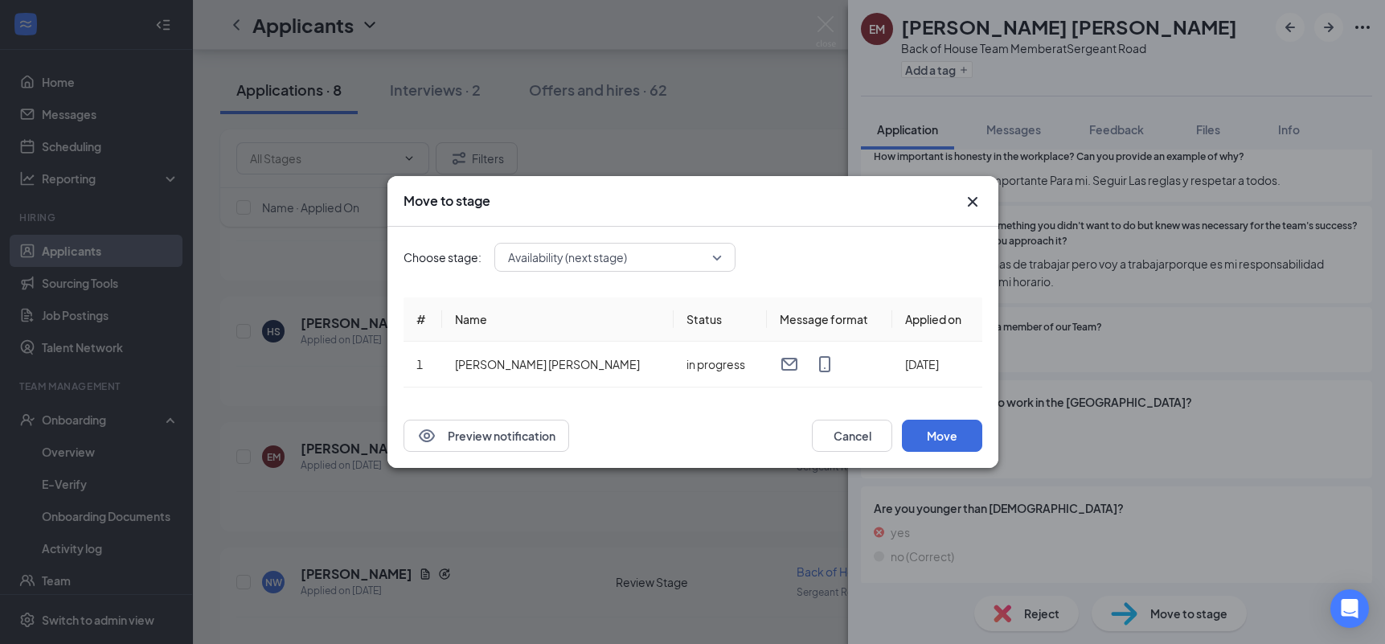 Image resolution: width=1385 pixels, height=644 pixels. Describe the element at coordinates (719, 319) in the screenshot. I see `th: Status` at that location.